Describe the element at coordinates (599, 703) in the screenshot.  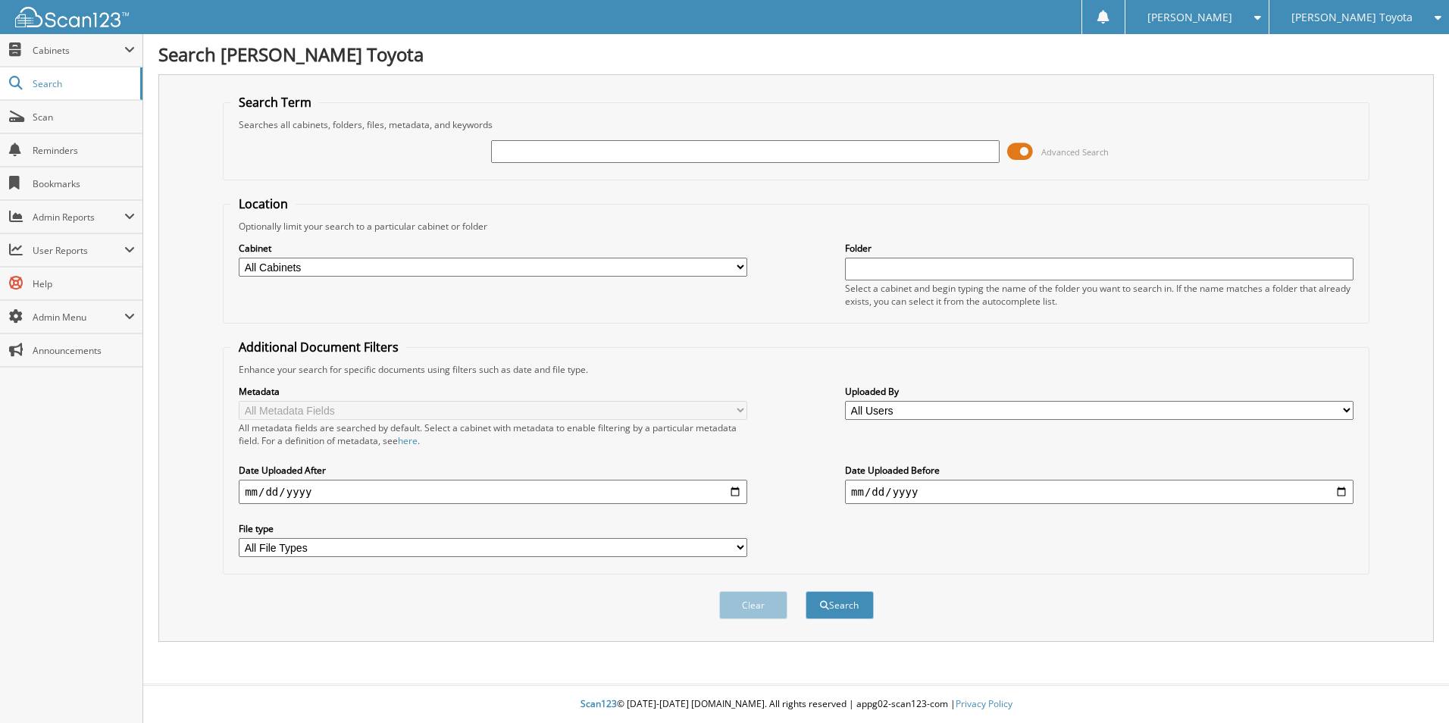
I see `span: Scan123` at that location.